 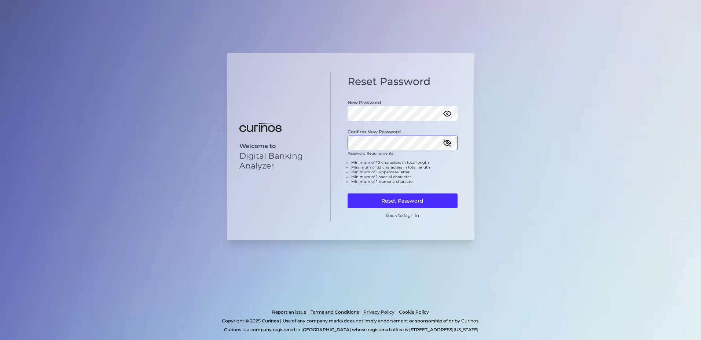 I want to click on h1: Reset Password, so click(x=402, y=82).